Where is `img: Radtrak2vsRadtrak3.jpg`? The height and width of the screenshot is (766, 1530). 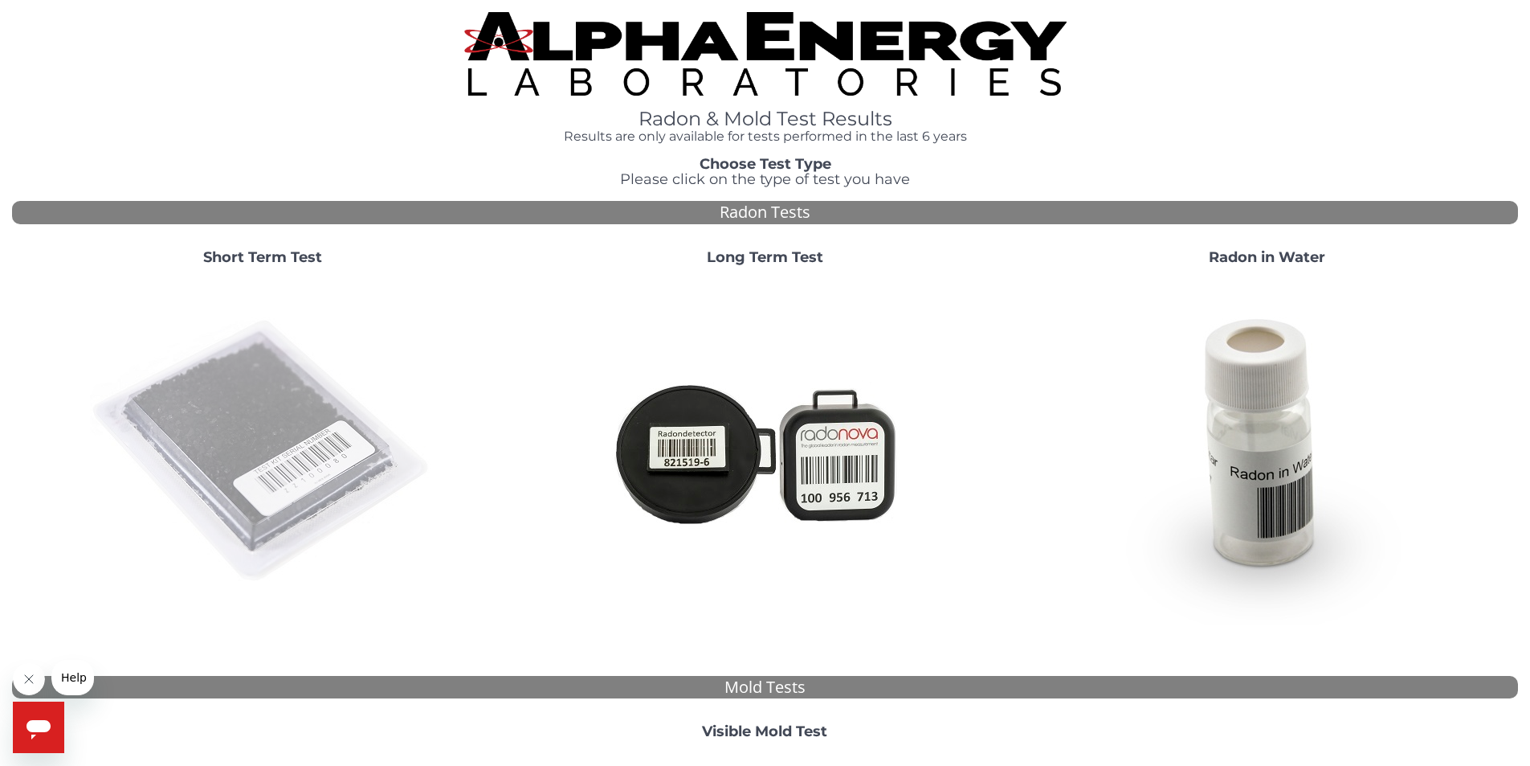
img: Radtrak2vsRadtrak3.jpg is located at coordinates (765, 451).